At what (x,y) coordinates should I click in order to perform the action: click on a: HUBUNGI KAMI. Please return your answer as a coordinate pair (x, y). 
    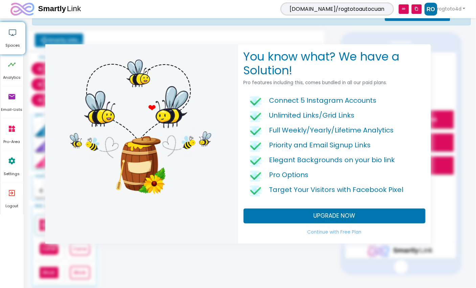
    Looking at the image, I should click on (55, 90).